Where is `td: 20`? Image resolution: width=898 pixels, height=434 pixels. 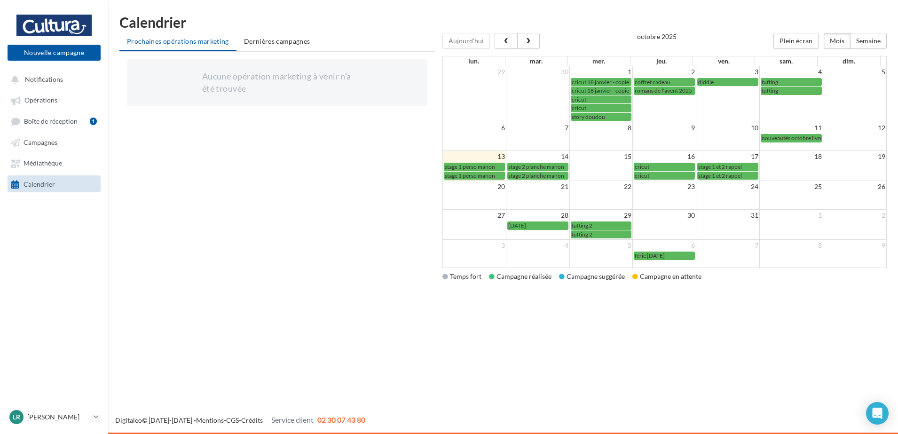
td: 20 is located at coordinates (474, 187).